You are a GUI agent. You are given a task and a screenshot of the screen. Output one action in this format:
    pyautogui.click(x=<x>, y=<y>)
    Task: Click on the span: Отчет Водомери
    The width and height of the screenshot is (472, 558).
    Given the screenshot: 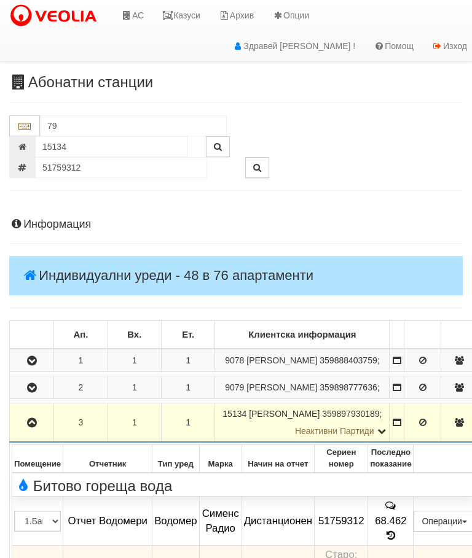 What is the action you would take?
    pyautogui.click(x=107, y=521)
    